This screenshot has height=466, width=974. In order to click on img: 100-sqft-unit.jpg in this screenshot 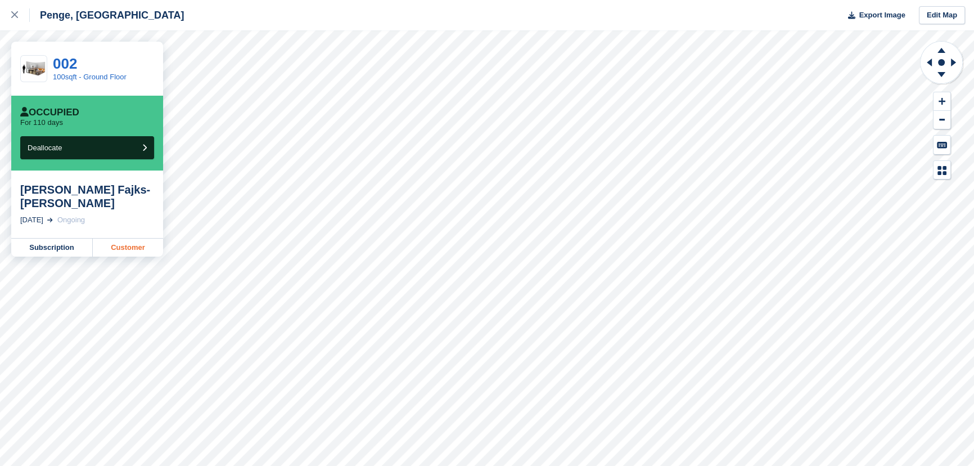, I will do `click(34, 69)`.